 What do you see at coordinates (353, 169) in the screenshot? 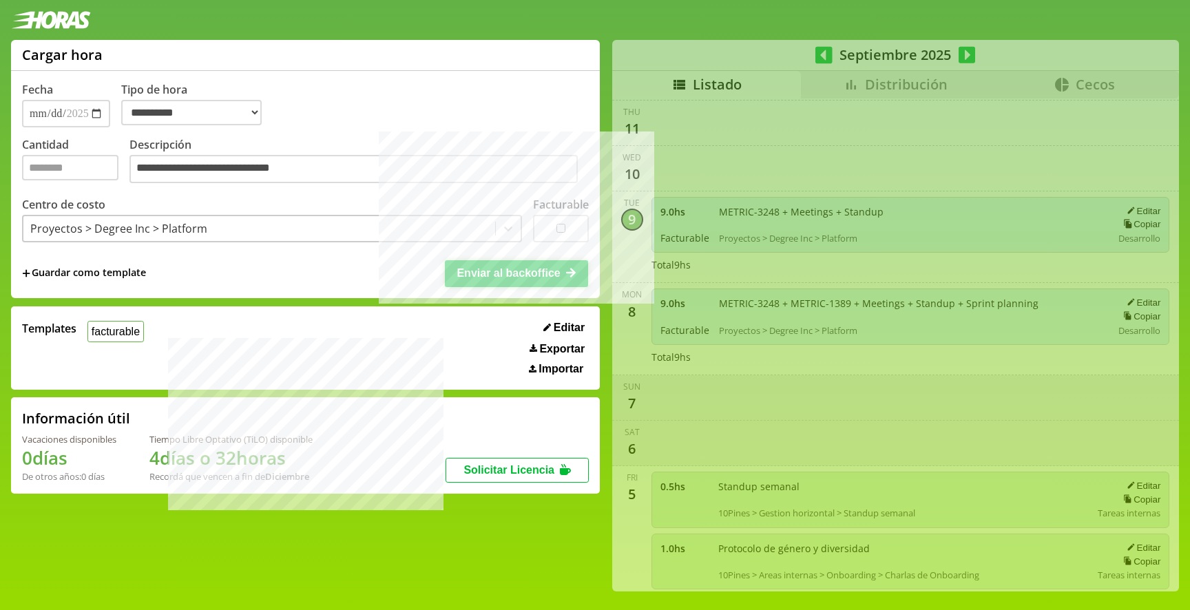
I see `textarea: Descripción` at bounding box center [353, 169].